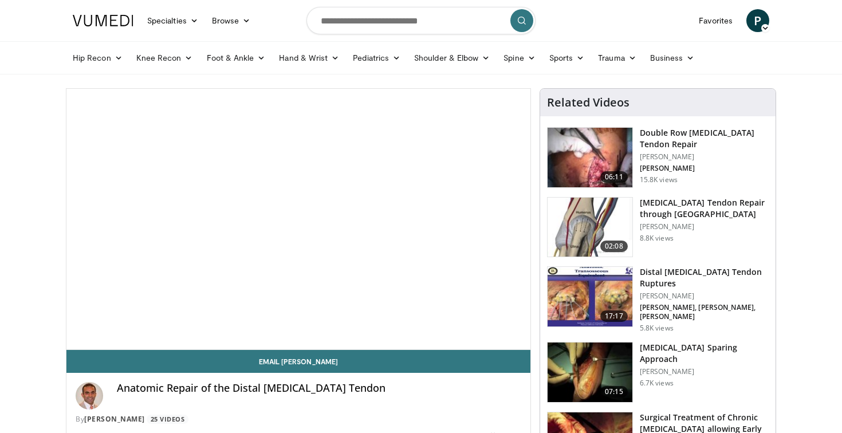  I want to click on a: Foot & Ankle, so click(236, 58).